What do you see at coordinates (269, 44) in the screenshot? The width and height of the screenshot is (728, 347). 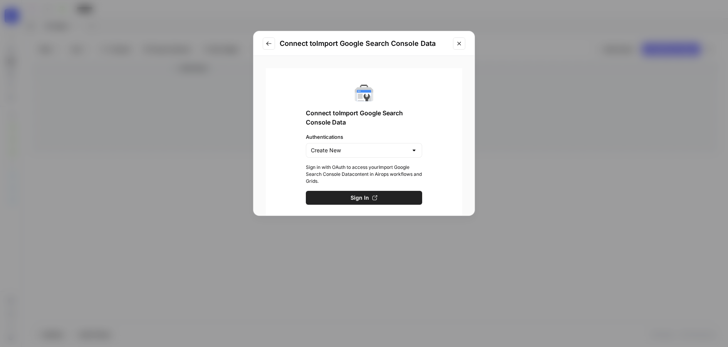 I see `button: Go to previous step` at bounding box center [269, 44].